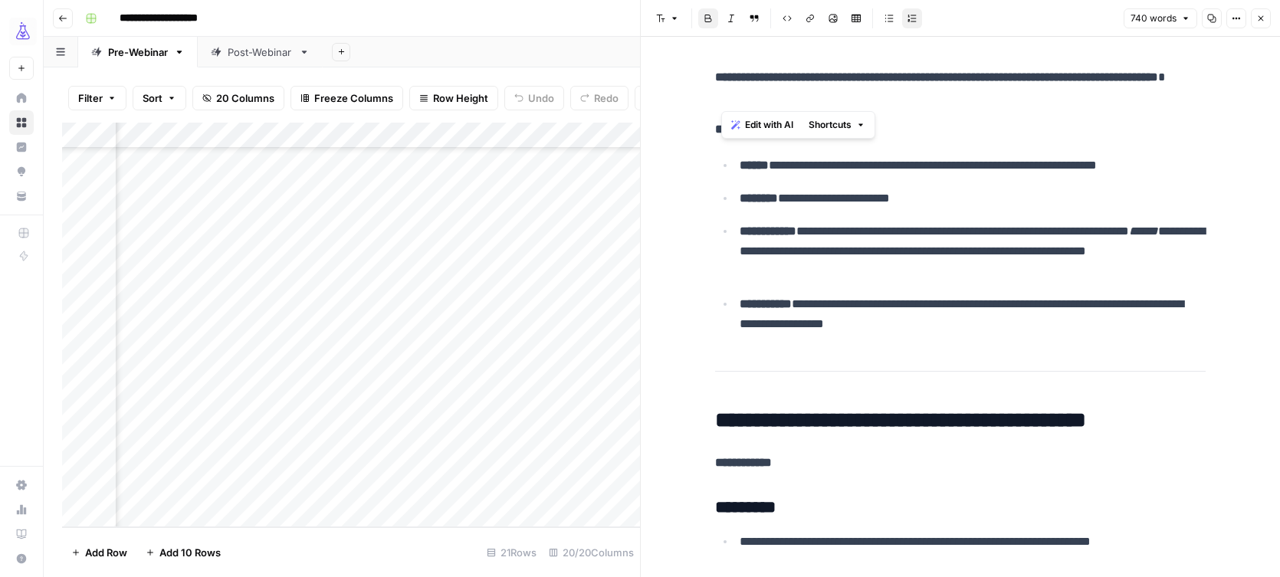 This screenshot has height=577, width=1280. I want to click on span: 20 Columns, so click(245, 98).